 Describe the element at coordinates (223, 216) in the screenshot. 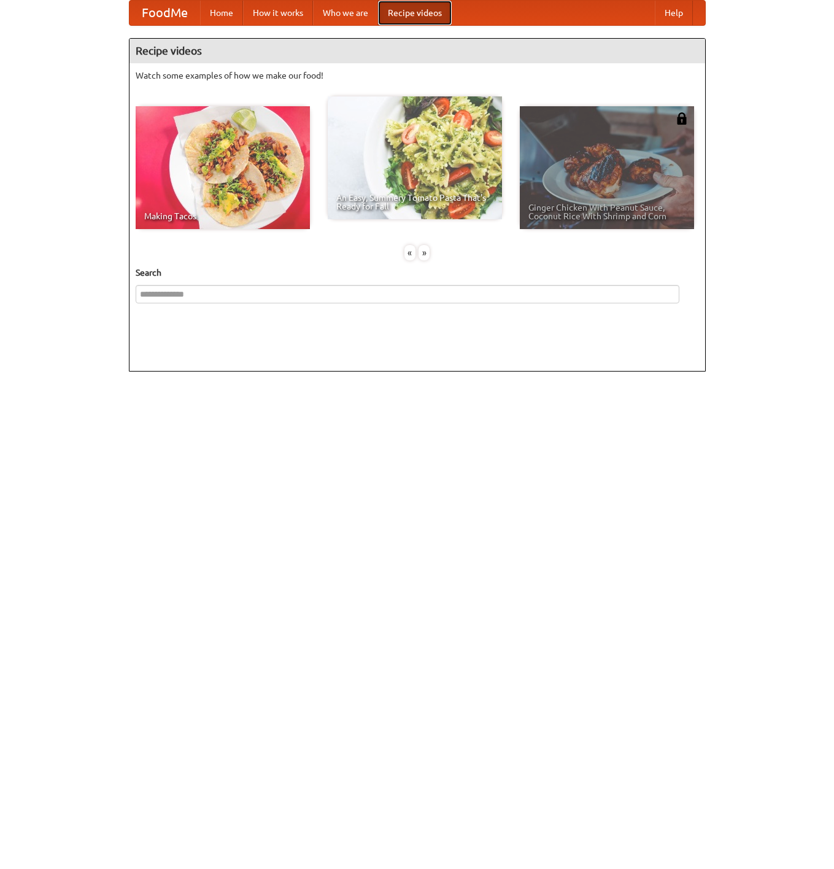

I see `span: Making Tacos` at that location.